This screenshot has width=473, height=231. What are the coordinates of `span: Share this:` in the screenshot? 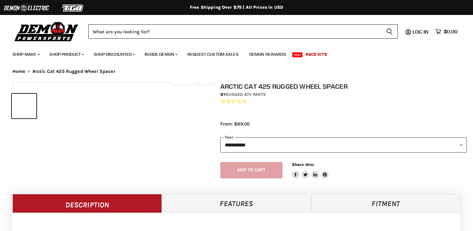 It's located at (303, 164).